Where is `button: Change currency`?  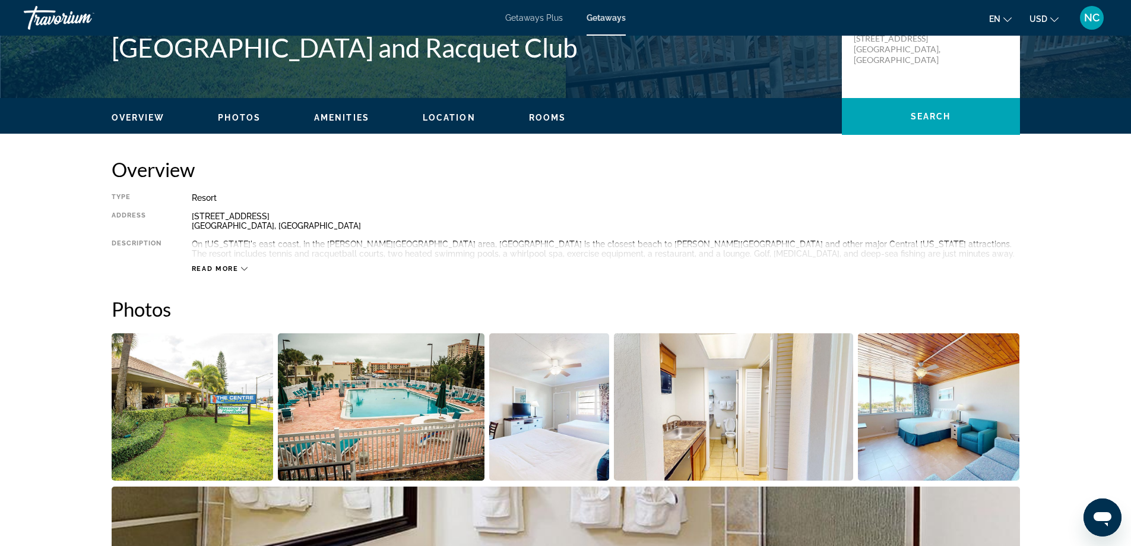 button: Change currency is located at coordinates (1044, 18).